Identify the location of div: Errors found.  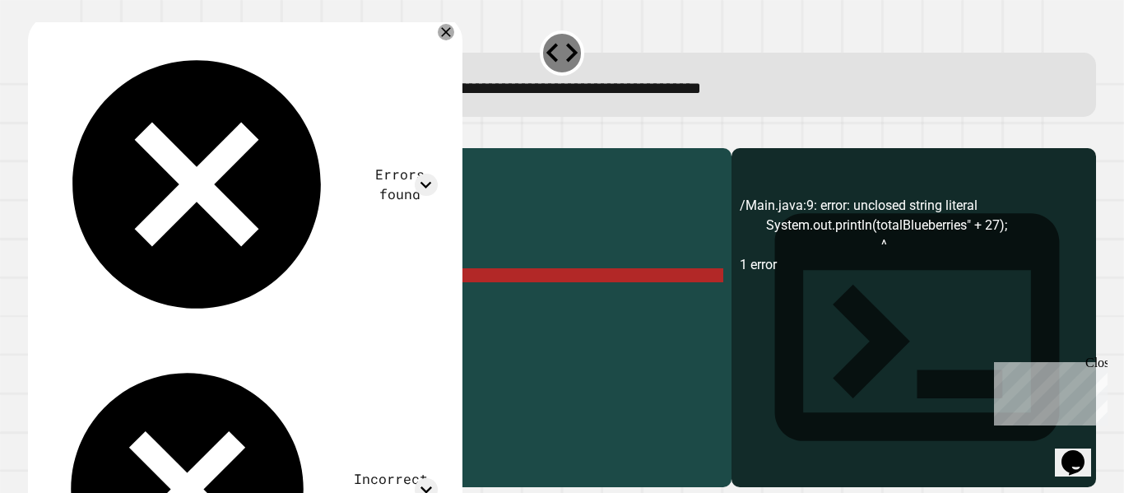
(400, 184).